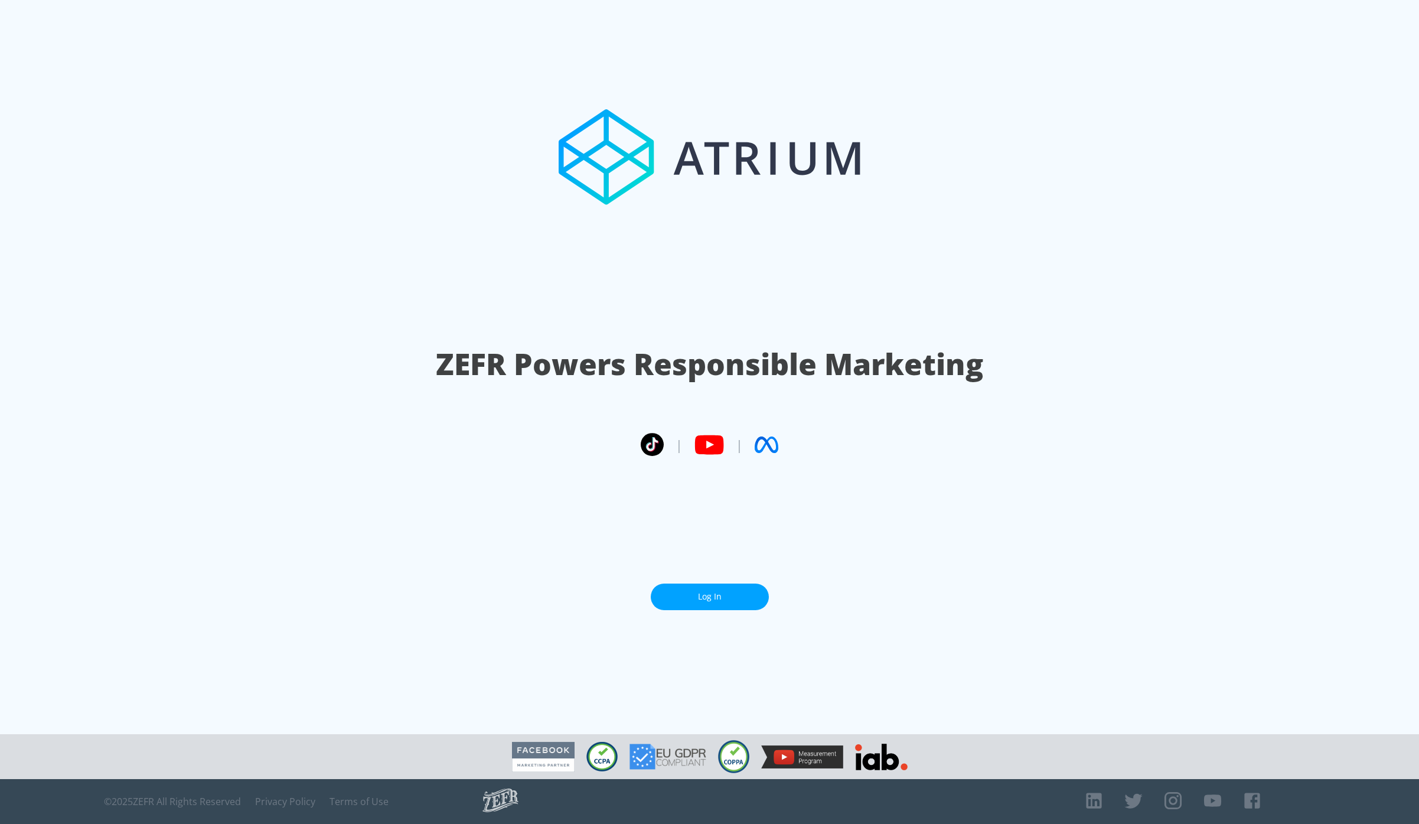 This screenshot has width=1419, height=824. Describe the element at coordinates (881, 756) in the screenshot. I see `img: IAB` at that location.